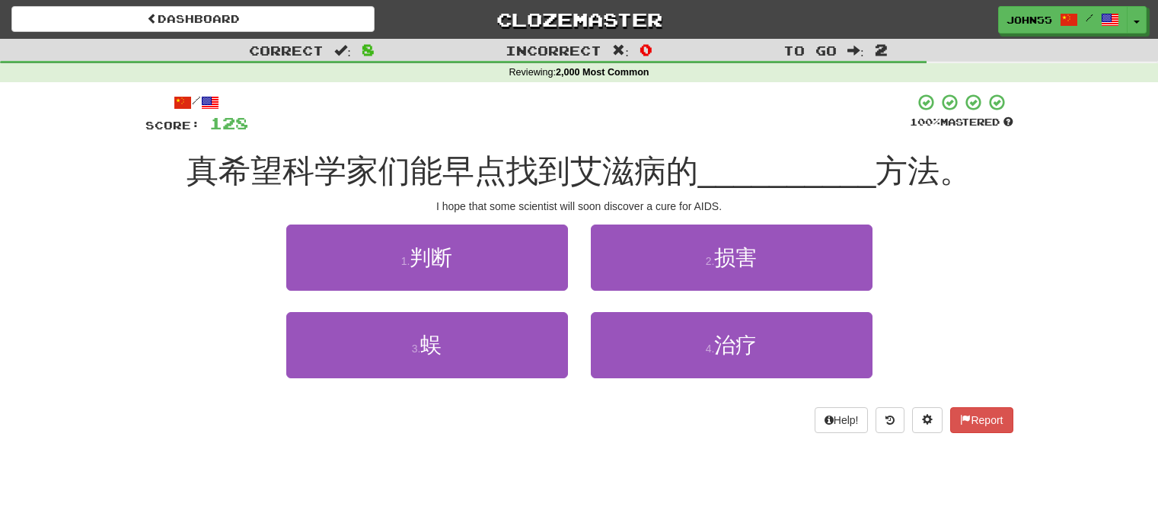  What do you see at coordinates (890, 420) in the screenshot?
I see `button: Round history (alt+y)` at bounding box center [890, 420].